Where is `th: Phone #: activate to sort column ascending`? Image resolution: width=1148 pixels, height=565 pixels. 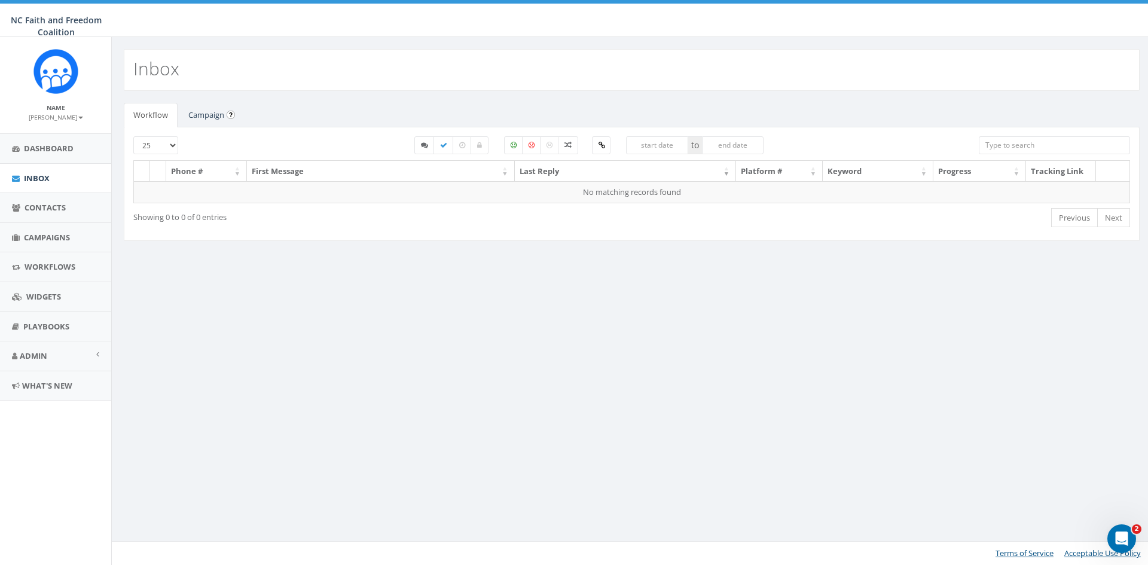
th: Phone #: activate to sort column ascending is located at coordinates (206, 171).